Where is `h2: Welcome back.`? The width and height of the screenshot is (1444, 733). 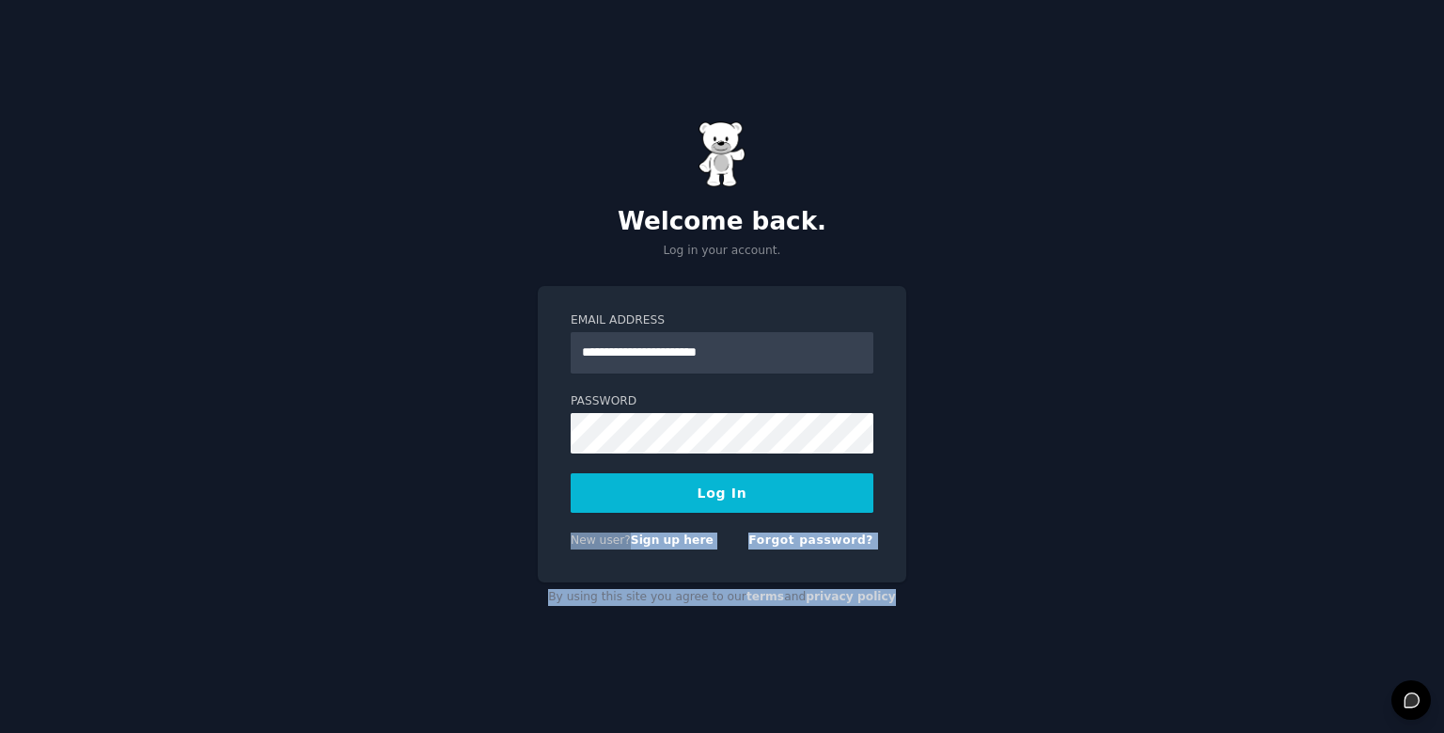
h2: Welcome back. is located at coordinates (722, 222).